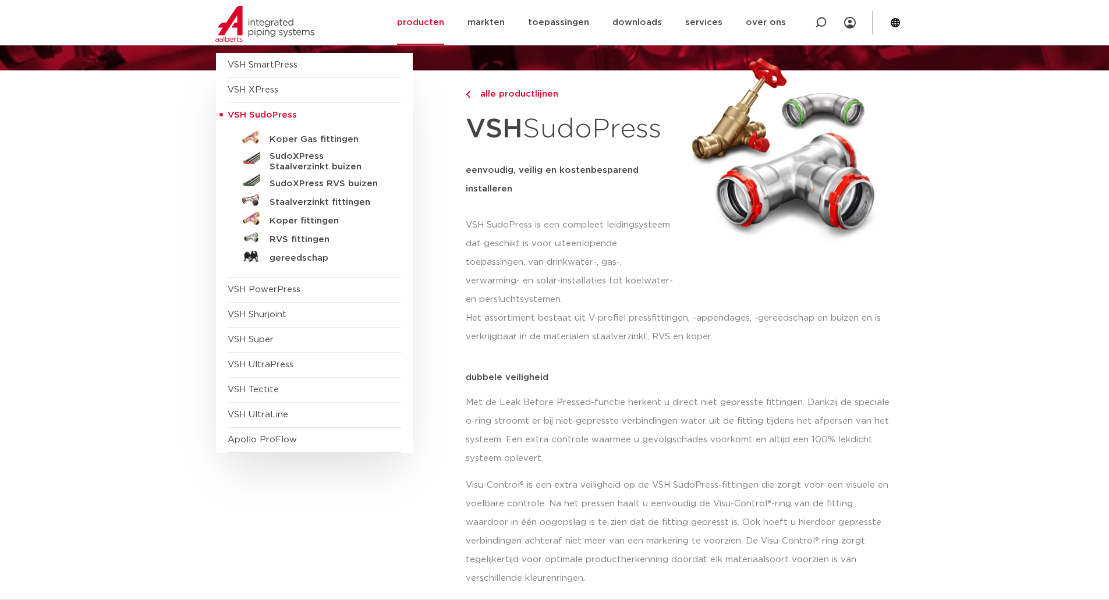 The height and width of the screenshot is (600, 1109). What do you see at coordinates (264, 289) in the screenshot?
I see `a: VSH PowerPress` at bounding box center [264, 289].